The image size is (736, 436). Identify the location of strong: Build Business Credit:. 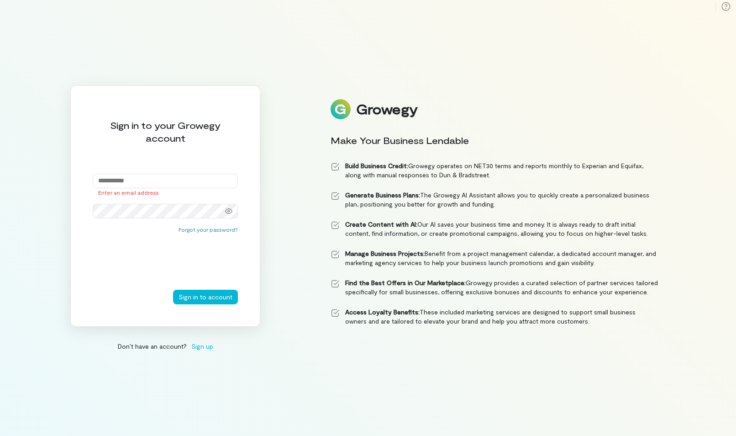
(377, 165).